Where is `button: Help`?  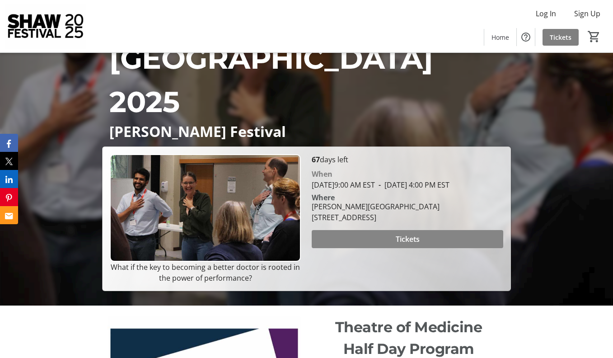
button: Help is located at coordinates (526, 37).